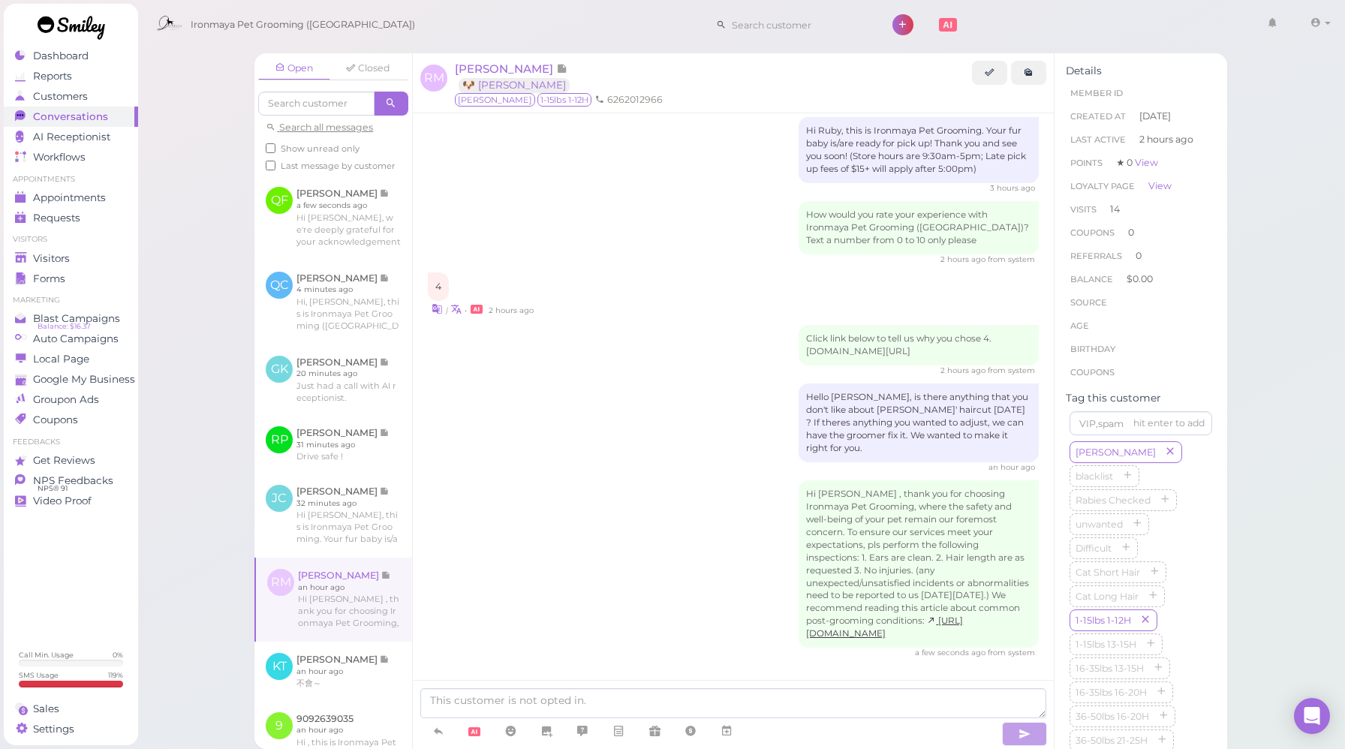 This screenshot has width=1345, height=749. Describe the element at coordinates (71, 278) in the screenshot. I see `a: Forms` at that location.